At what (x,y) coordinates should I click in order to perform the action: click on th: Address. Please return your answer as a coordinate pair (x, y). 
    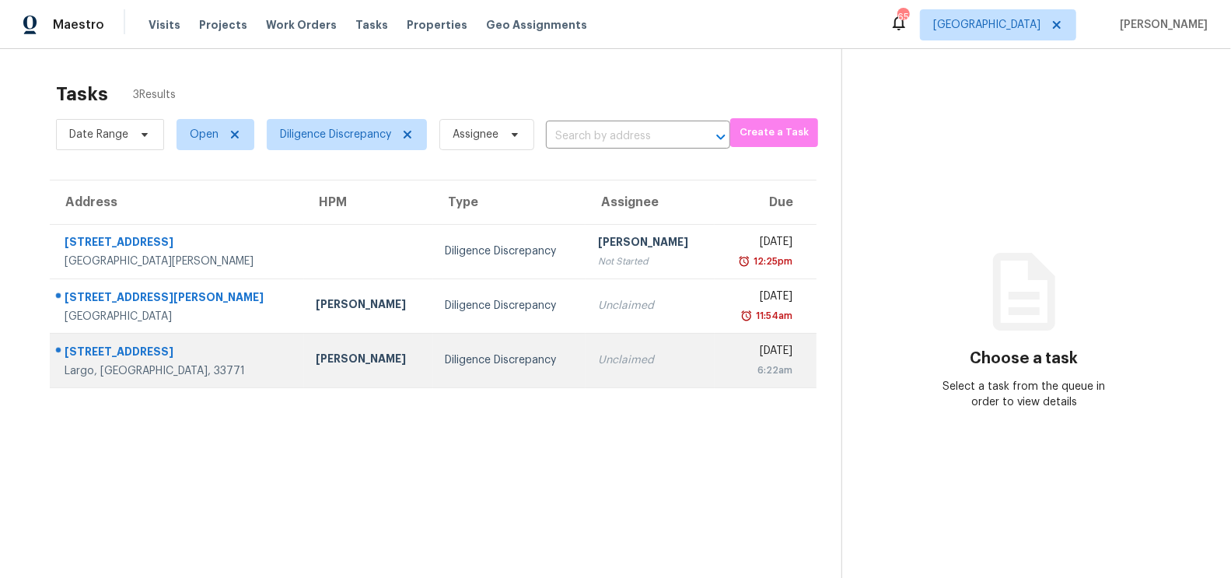
    Looking at the image, I should click on (177, 202).